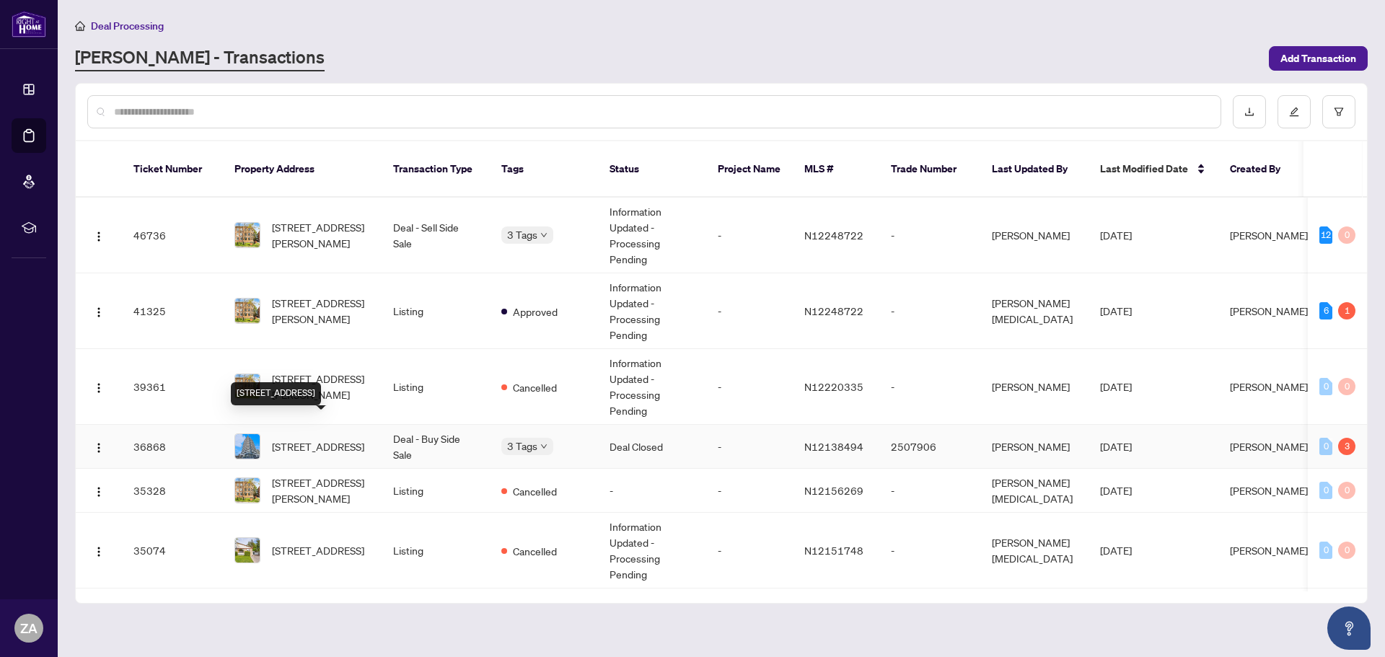  Describe the element at coordinates (1338, 112) in the screenshot. I see `button: filter` at that location.